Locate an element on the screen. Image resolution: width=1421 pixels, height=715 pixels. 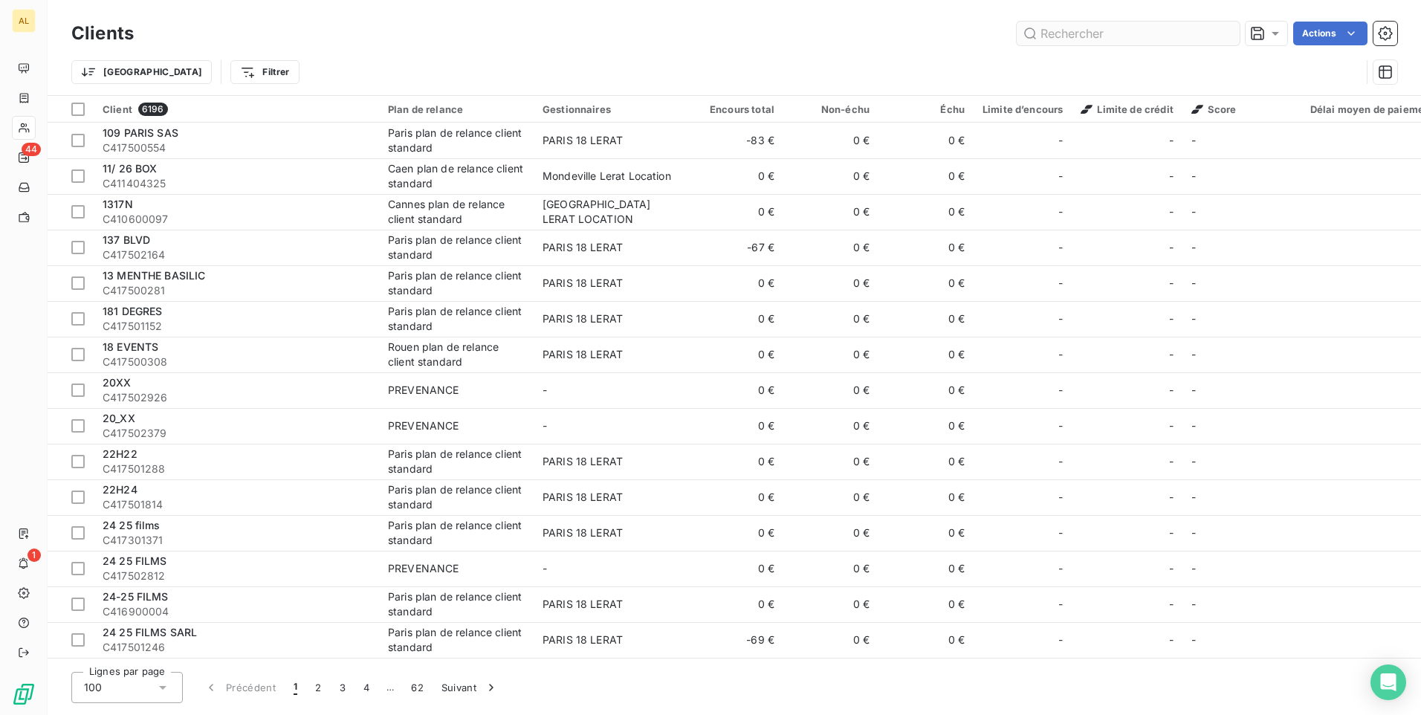
span: C411404325 is located at coordinates (236, 184).